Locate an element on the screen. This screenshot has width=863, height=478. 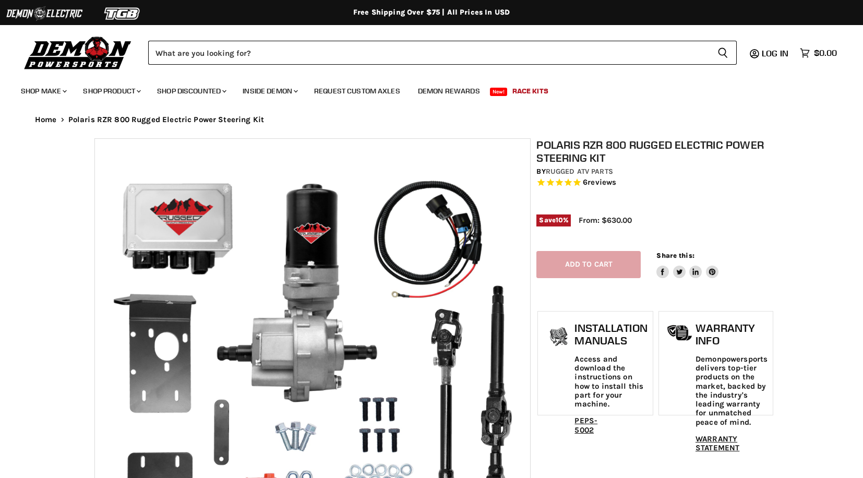
img: install_manual-icon.png is located at coordinates (559, 338).